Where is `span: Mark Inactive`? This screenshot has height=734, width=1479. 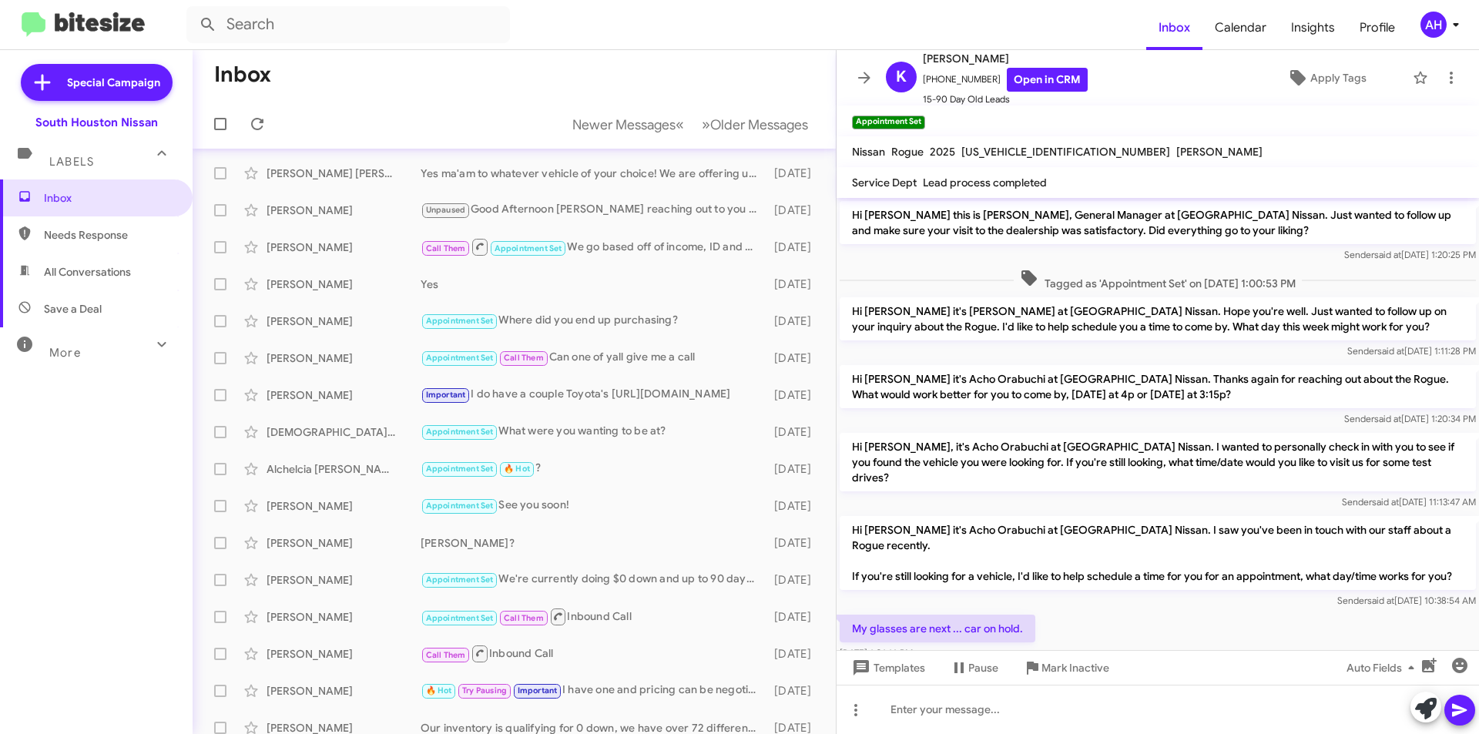
span: Mark Inactive is located at coordinates (1075, 668).